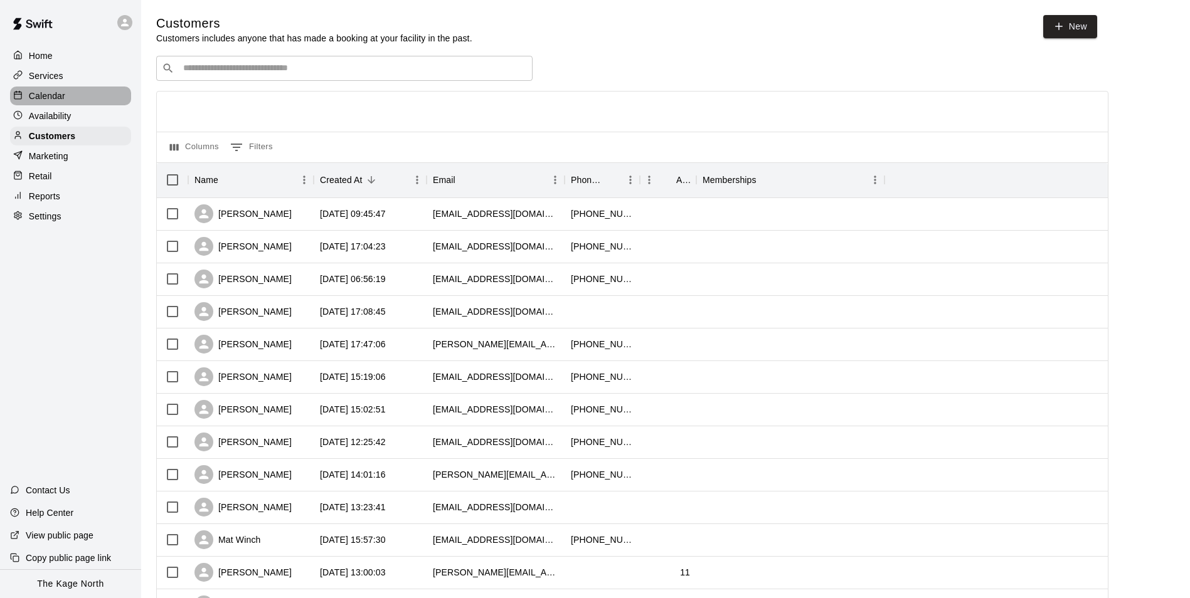 This screenshot has width=1190, height=598. What do you see at coordinates (70, 176) in the screenshot?
I see `a: Retail` at bounding box center [70, 176].